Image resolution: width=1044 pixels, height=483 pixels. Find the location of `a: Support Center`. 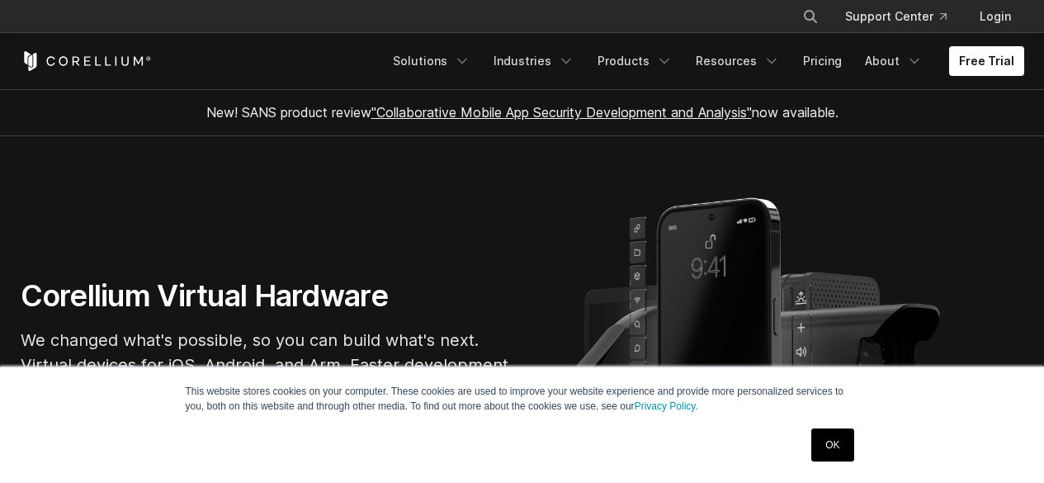

a: Support Center is located at coordinates (895, 17).